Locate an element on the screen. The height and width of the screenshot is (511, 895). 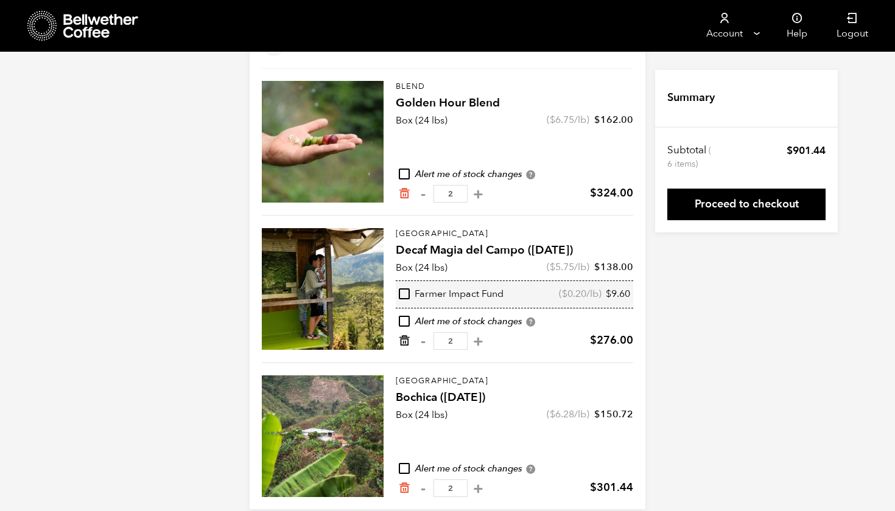
bdi: 6.28 is located at coordinates (562, 415).